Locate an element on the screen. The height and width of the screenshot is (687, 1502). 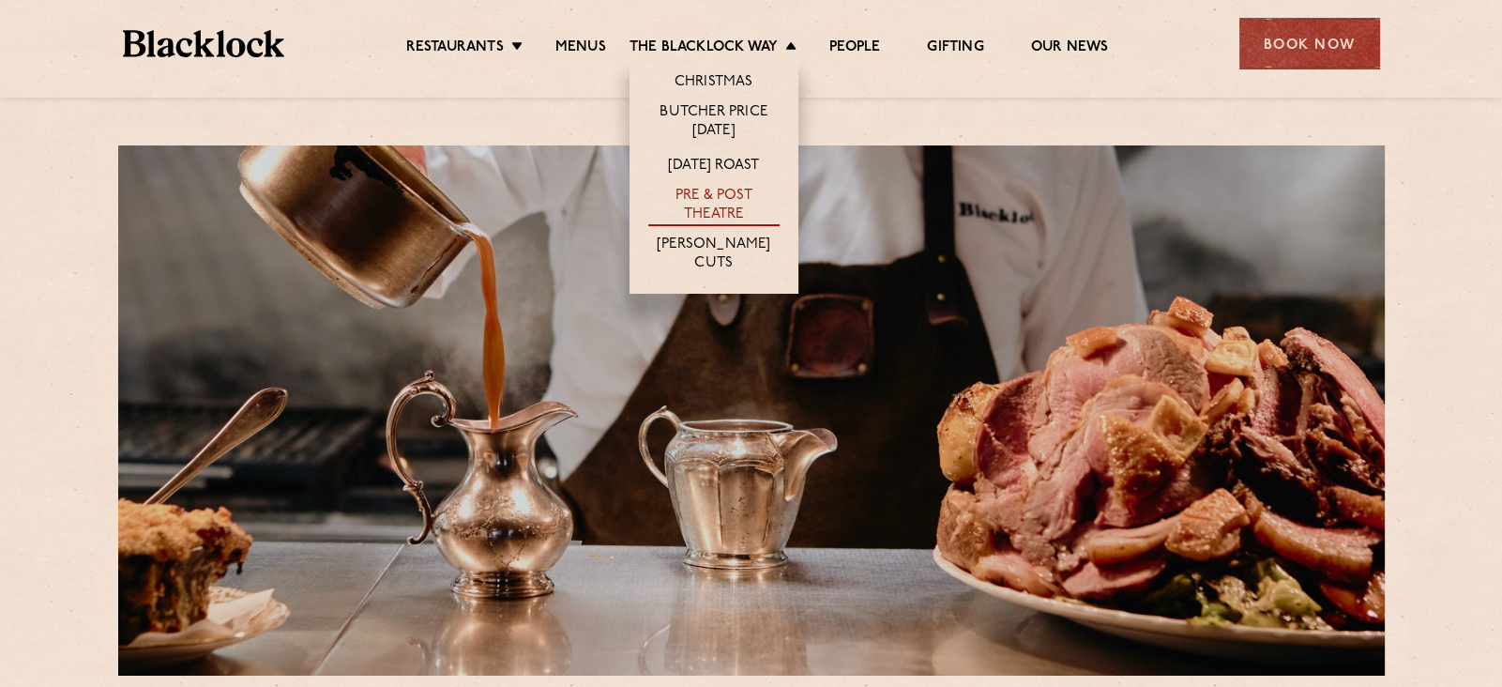
a: People is located at coordinates (855, 49).